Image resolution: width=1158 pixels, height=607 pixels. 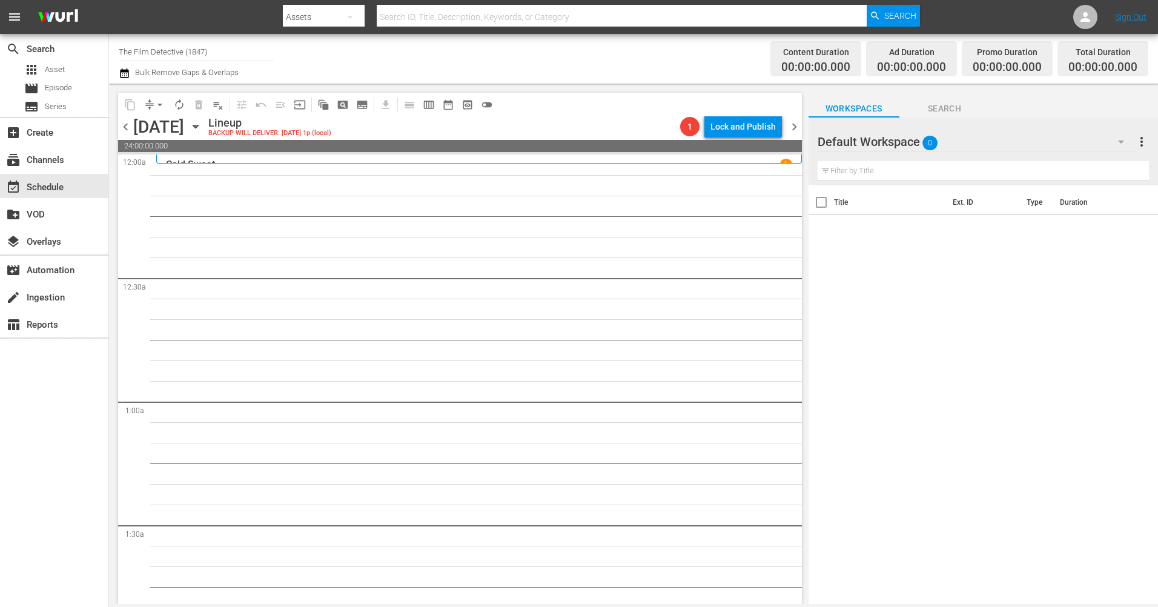 I want to click on div: Content Duration, so click(x=816, y=52).